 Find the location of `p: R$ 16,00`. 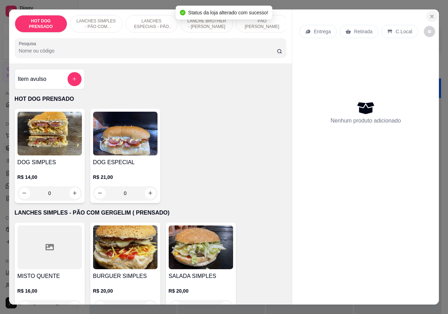

p: R$ 16,00 is located at coordinates (50, 291).